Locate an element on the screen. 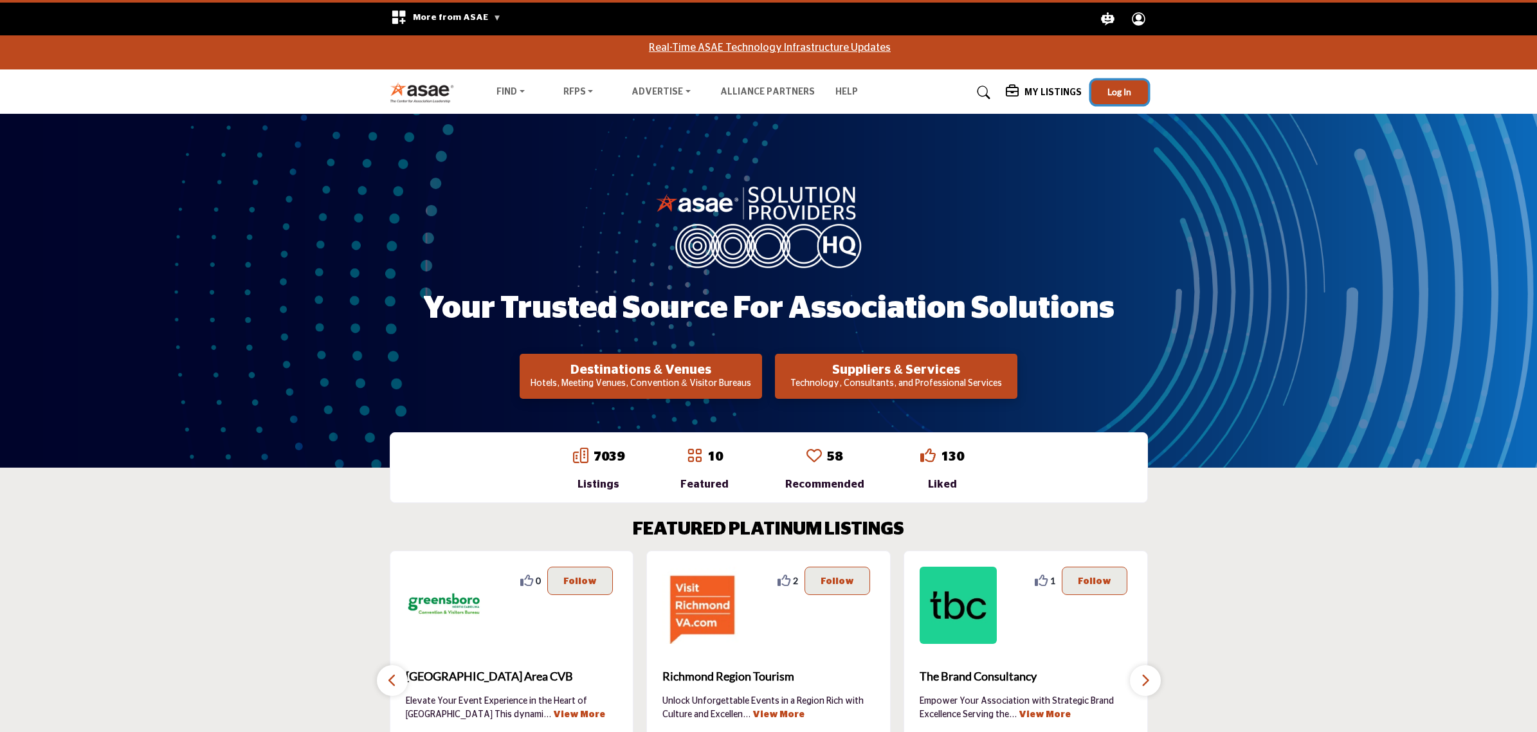 The width and height of the screenshot is (1537, 732). img: image is located at coordinates (769, 226).